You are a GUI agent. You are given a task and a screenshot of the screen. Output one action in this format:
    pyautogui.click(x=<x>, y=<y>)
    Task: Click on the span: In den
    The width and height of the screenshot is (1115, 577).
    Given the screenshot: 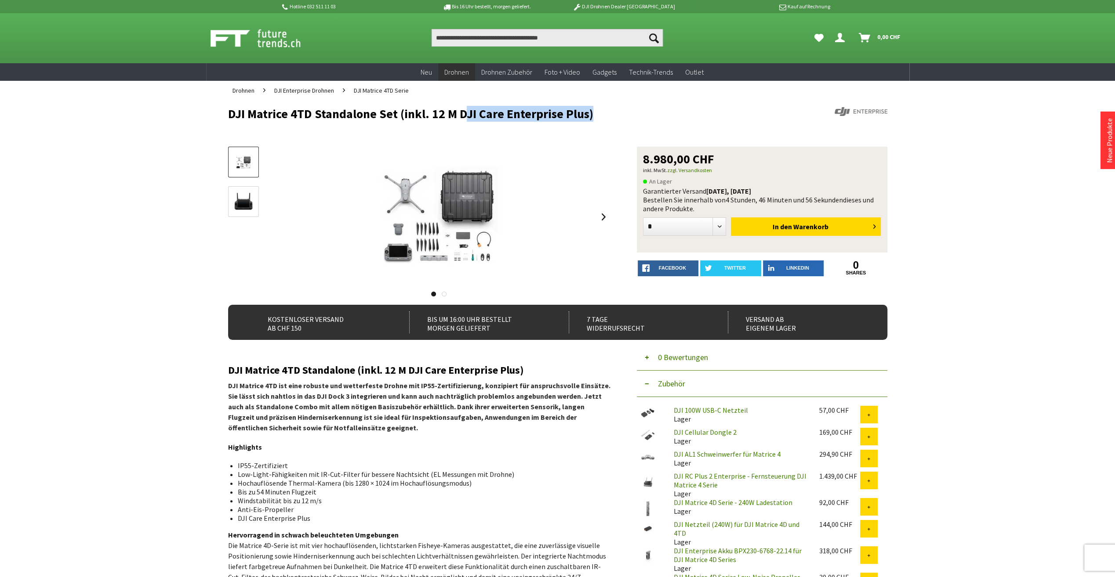 What is the action you would take?
    pyautogui.click(x=782, y=227)
    